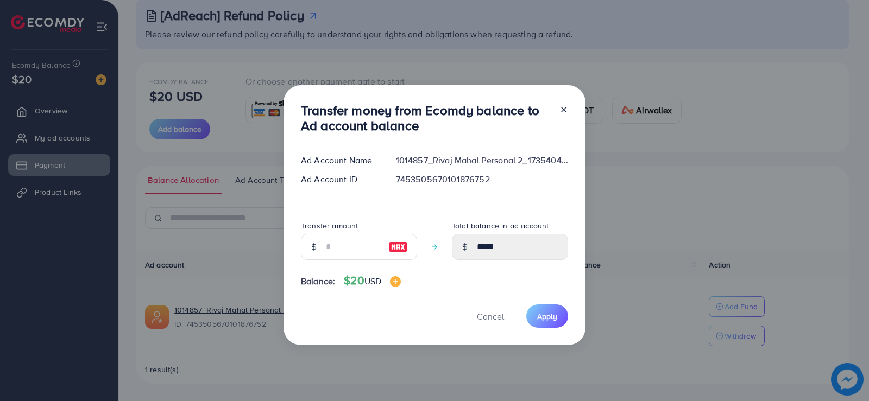  What do you see at coordinates (426, 118) in the screenshot?
I see `h3: Transfer money from Ecomdy balance to Ad account balance` at bounding box center [426, 118].